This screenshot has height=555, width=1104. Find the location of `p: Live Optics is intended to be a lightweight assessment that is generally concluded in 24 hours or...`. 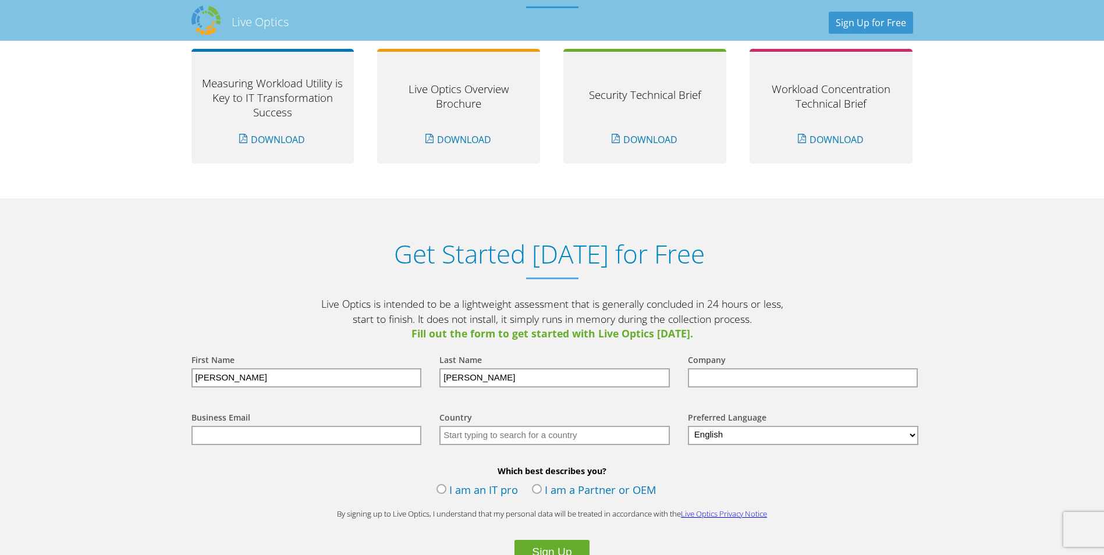

p: Live Optics is intended to be a lightweight assessment that is generally concluded in 24 hours or... is located at coordinates (552, 319).